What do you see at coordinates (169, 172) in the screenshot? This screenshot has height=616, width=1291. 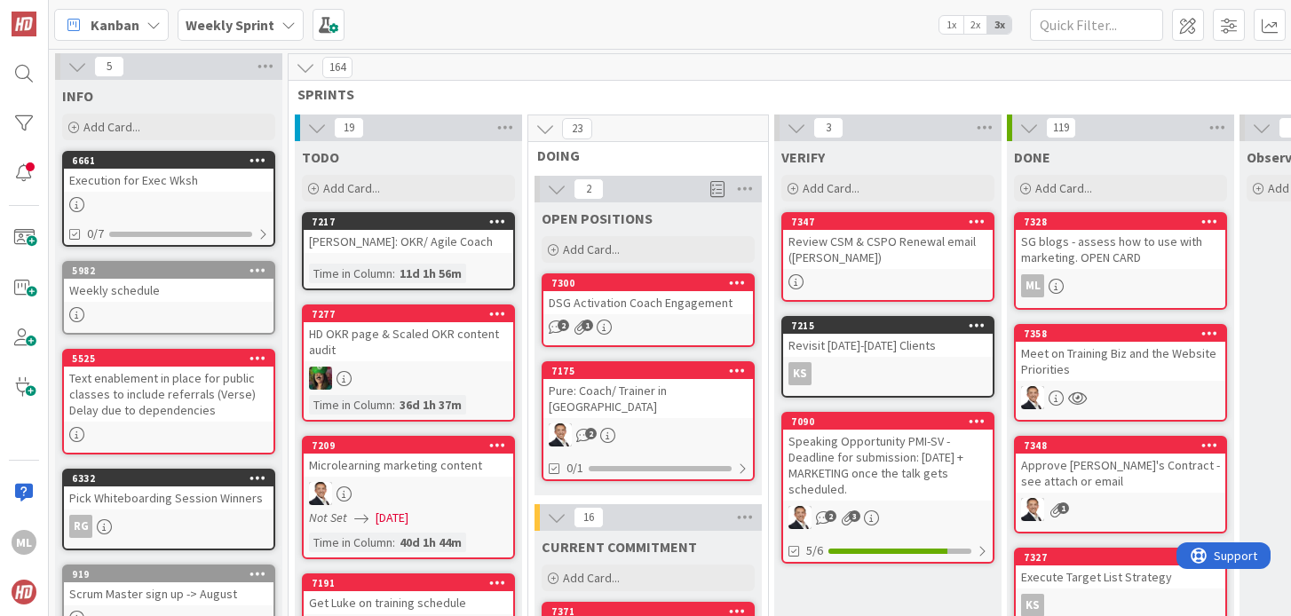 I see `div: 6661Execution for Exec Wksh` at bounding box center [169, 172].